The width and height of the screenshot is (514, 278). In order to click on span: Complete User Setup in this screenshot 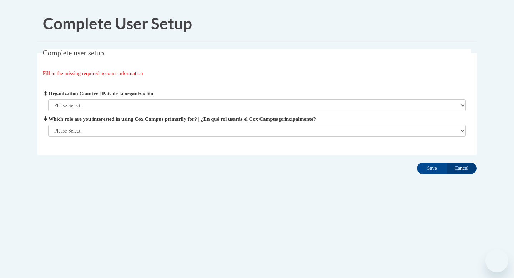, I will do `click(118, 23)`.